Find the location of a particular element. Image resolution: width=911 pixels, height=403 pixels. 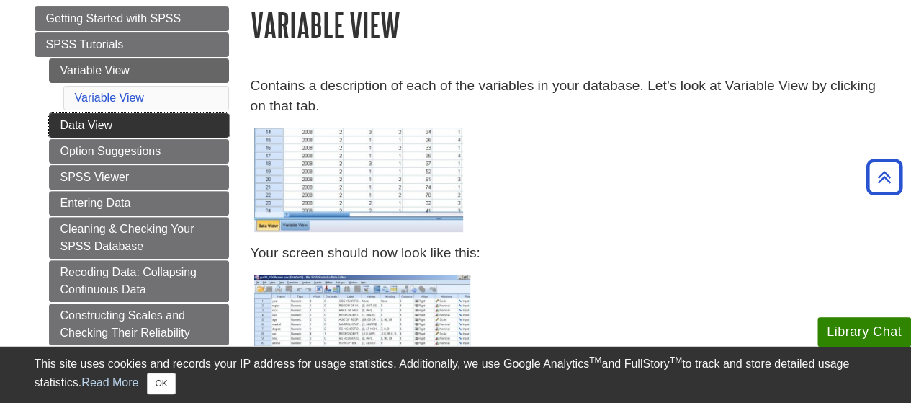

a: Data View is located at coordinates (139, 125).